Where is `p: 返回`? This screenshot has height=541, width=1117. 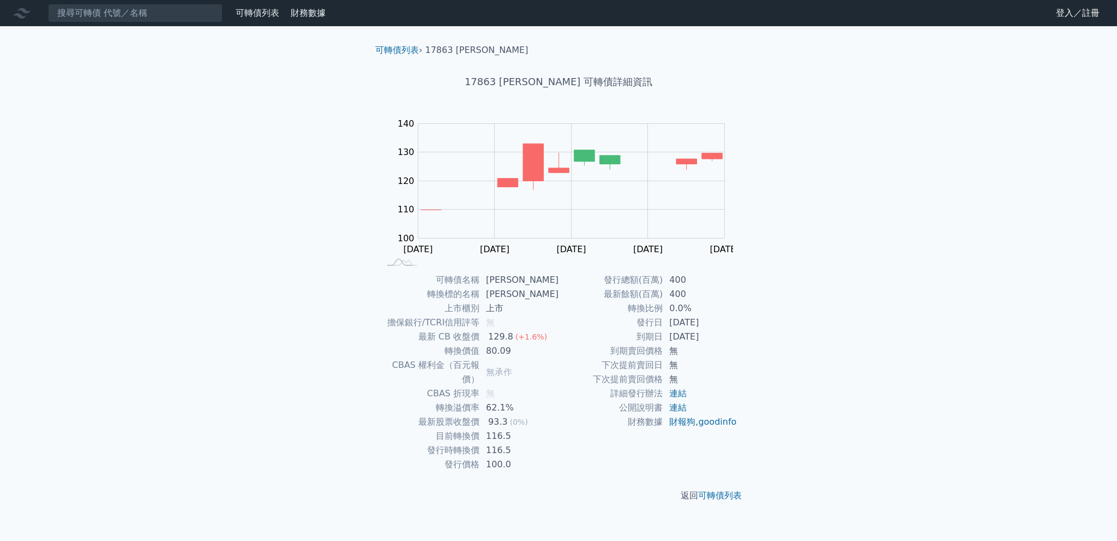 p: 返回 is located at coordinates (559, 495).